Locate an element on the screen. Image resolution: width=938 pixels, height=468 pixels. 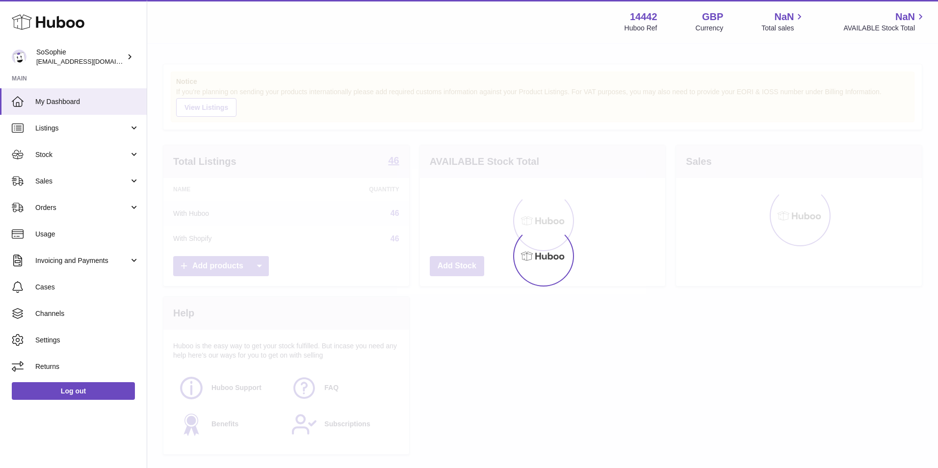
span: Sales is located at coordinates (82, 181).